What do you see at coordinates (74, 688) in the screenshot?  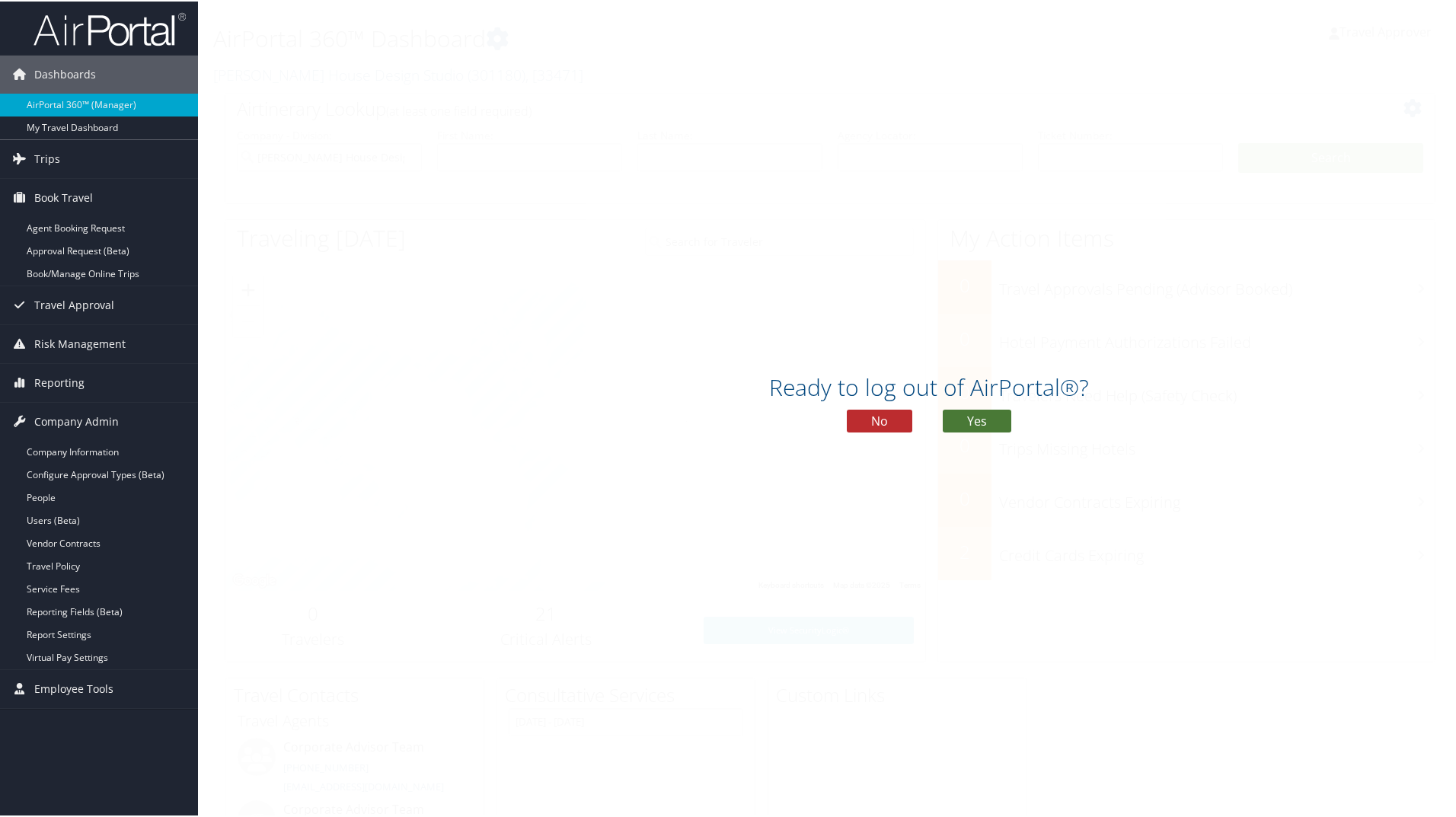 I see `span: Employee Tools` at bounding box center [74, 688].